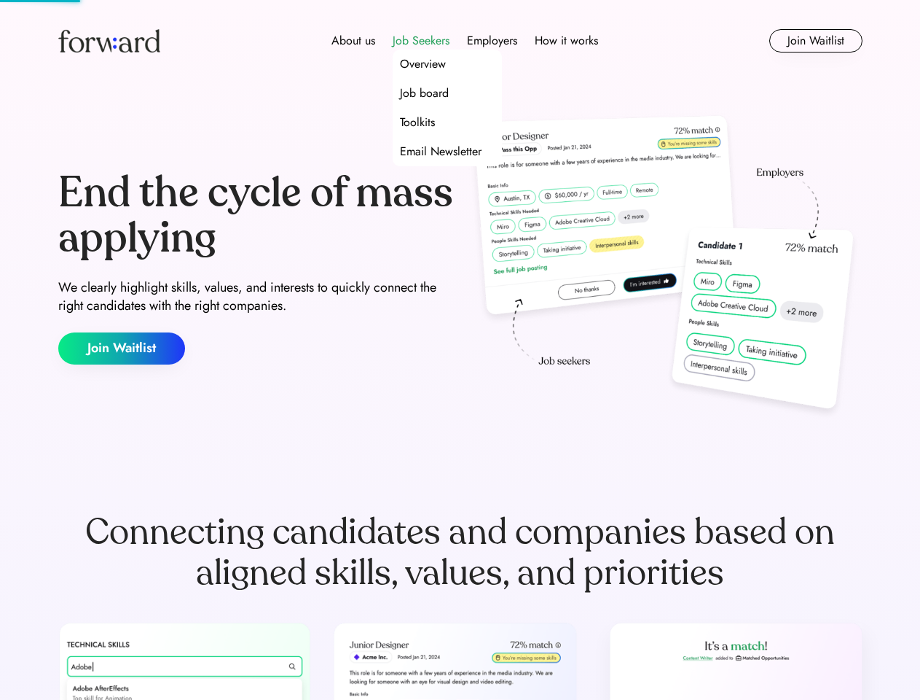 The height and width of the screenshot is (700, 920). Describe the element at coordinates (423, 64) in the screenshot. I see `div: Overview` at that location.